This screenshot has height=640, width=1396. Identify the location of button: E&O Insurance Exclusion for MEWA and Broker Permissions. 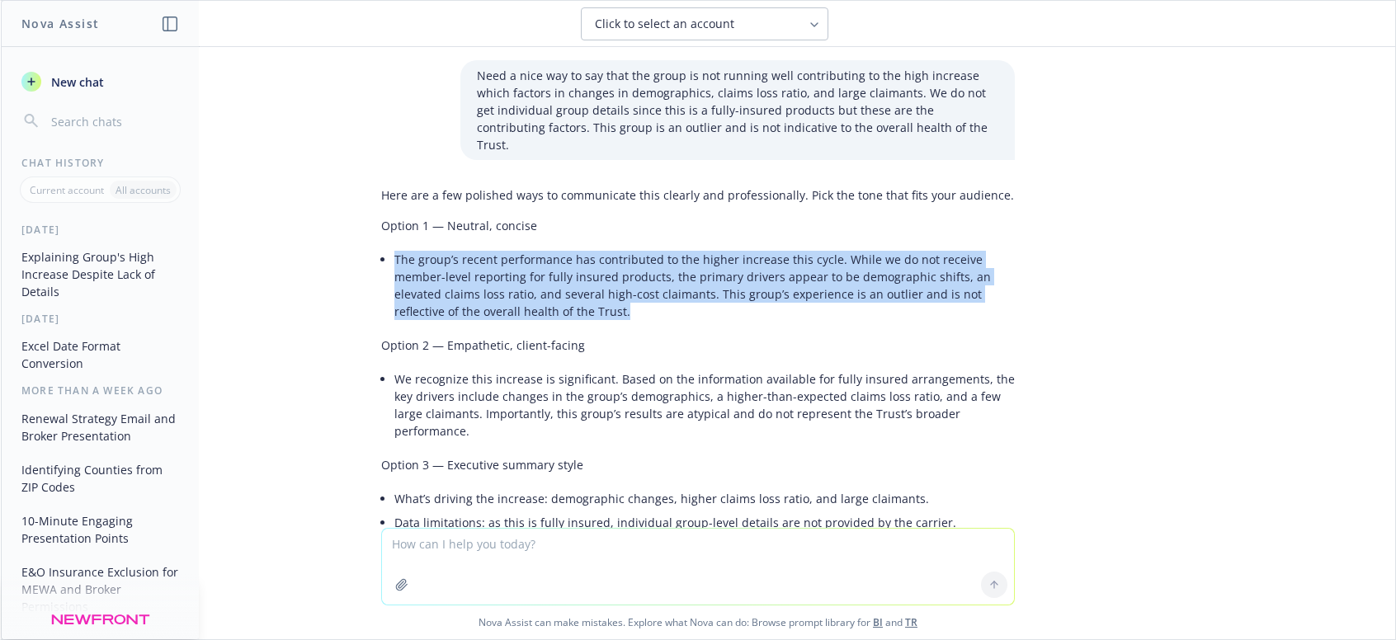
(100, 589).